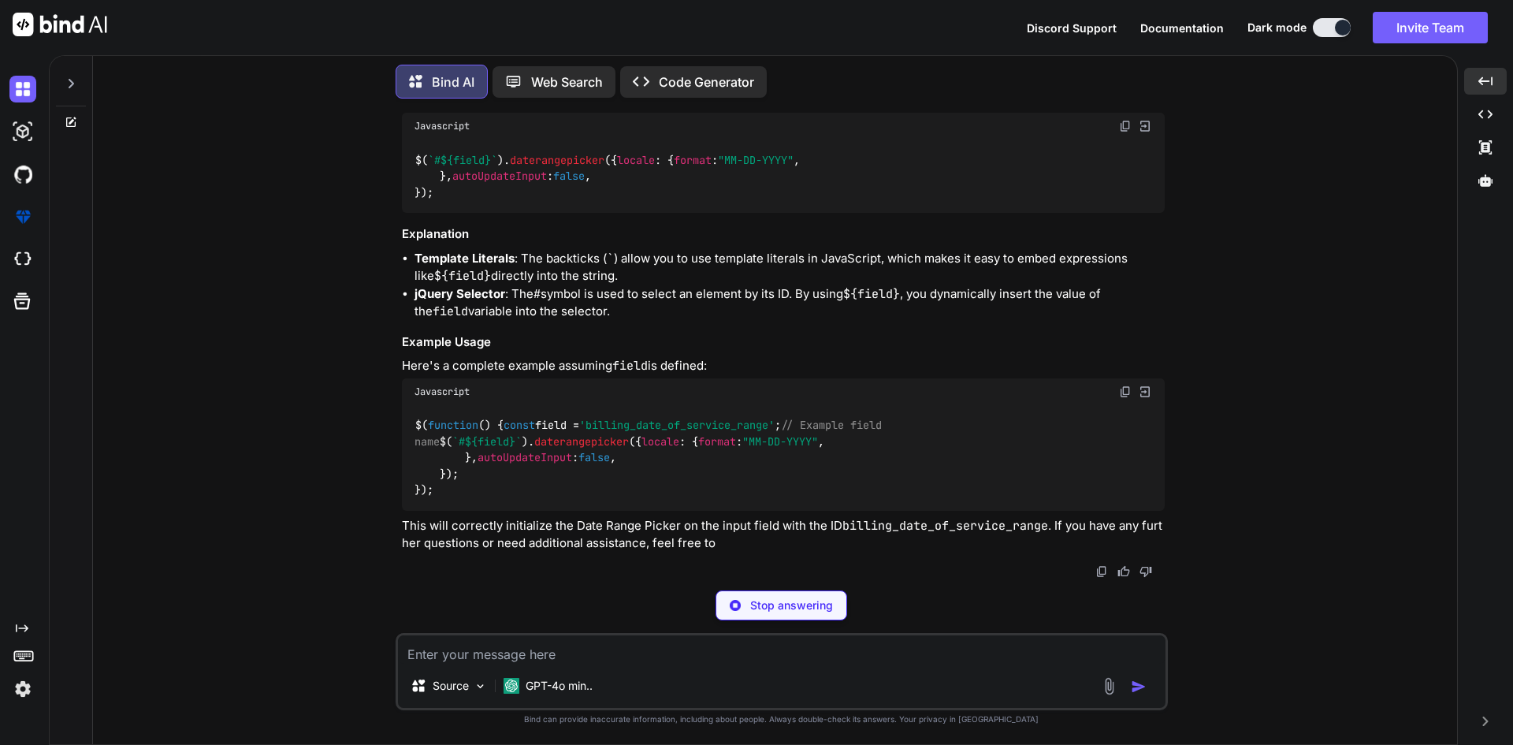 This screenshot has height=745, width=1513. Describe the element at coordinates (480, 686) in the screenshot. I see `img: Pick Models` at that location.